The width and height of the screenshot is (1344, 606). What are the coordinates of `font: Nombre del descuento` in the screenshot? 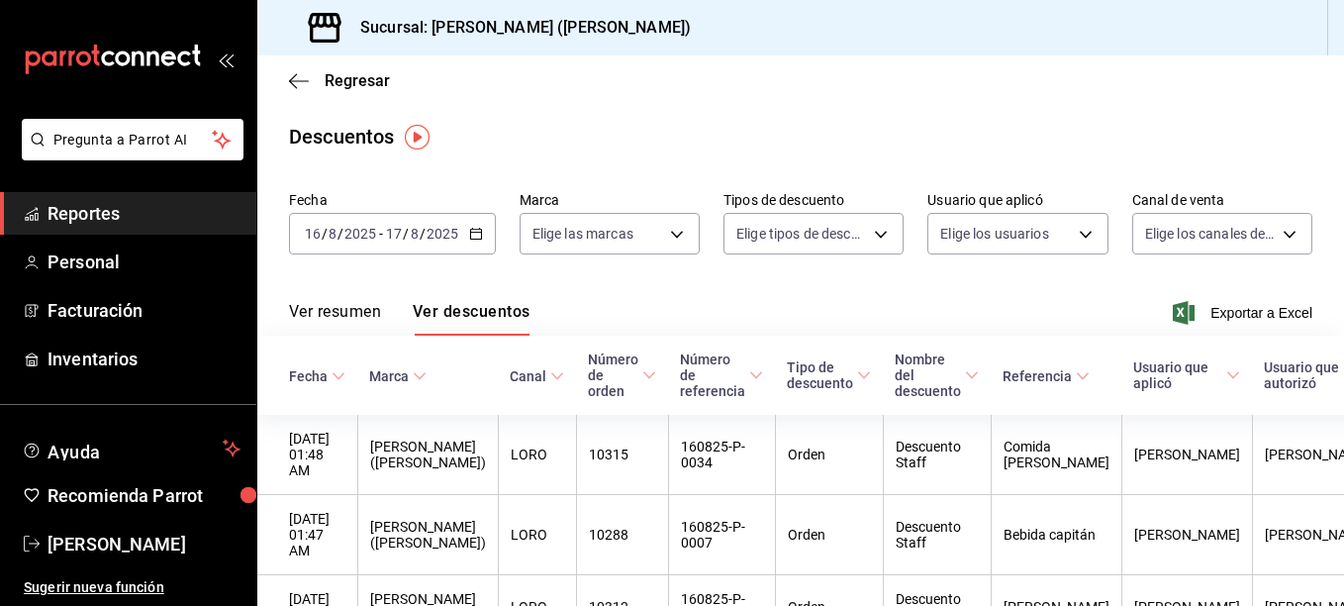 It's located at (928, 375).